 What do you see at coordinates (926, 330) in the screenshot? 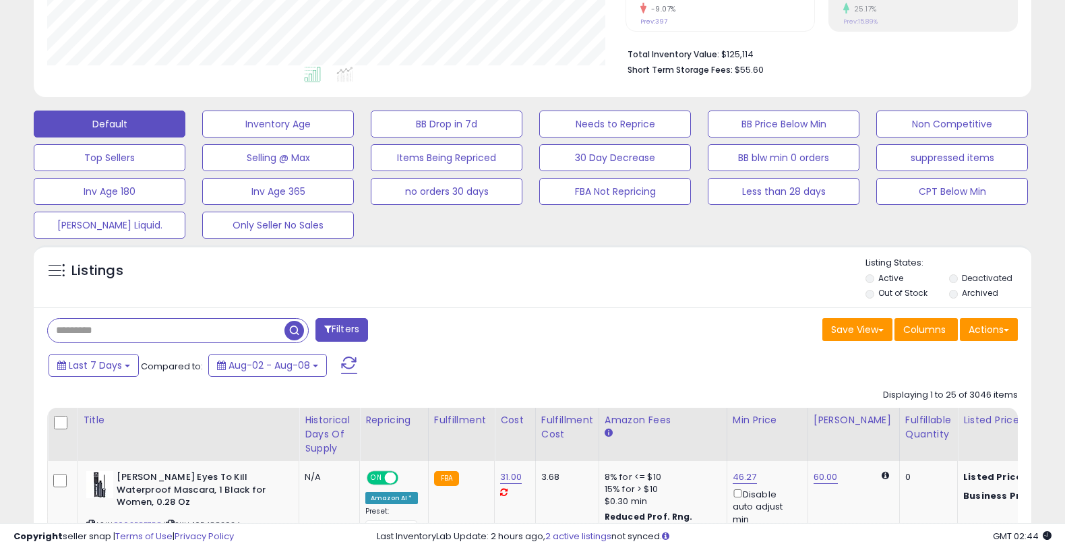
I see `button: Columns` at bounding box center [926, 330].